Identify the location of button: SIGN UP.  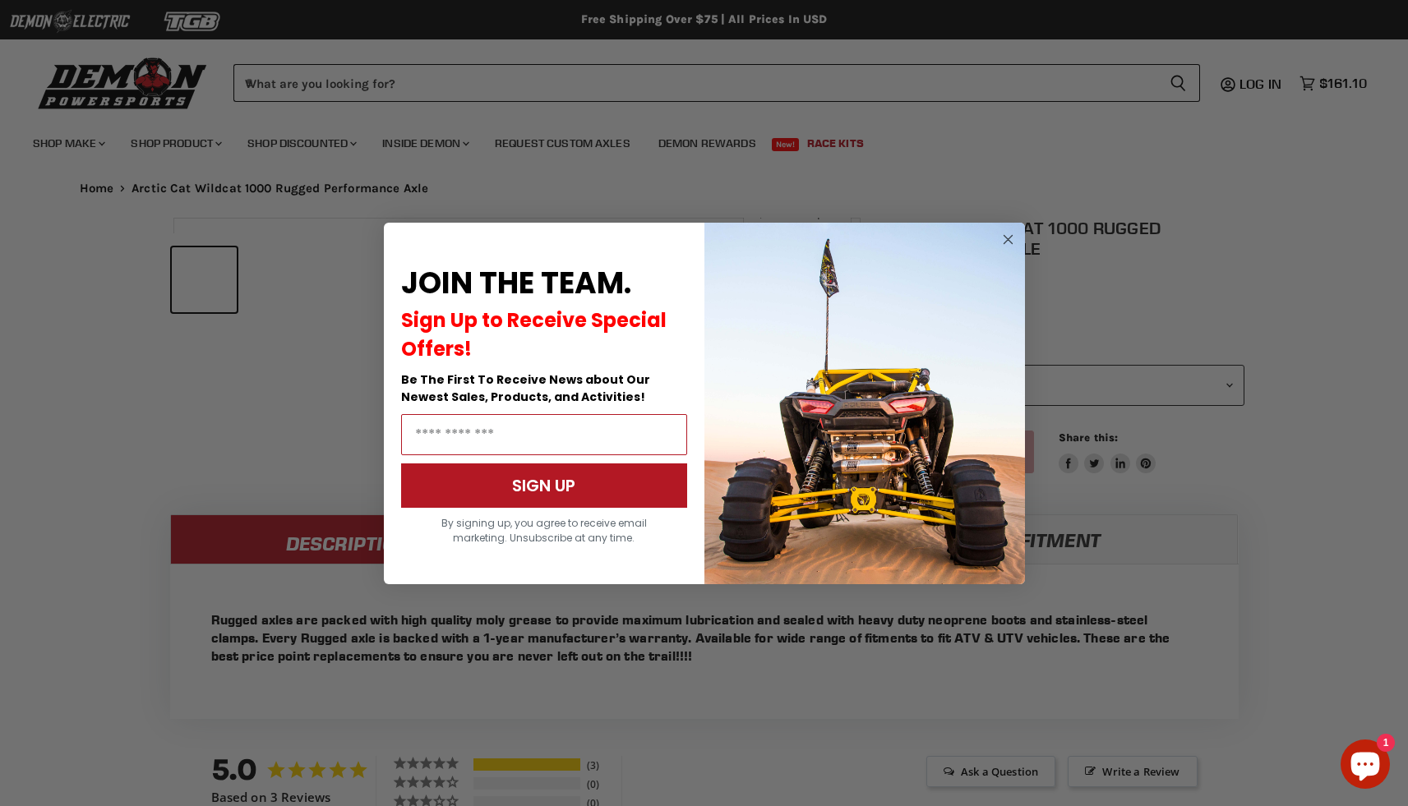
(544, 486).